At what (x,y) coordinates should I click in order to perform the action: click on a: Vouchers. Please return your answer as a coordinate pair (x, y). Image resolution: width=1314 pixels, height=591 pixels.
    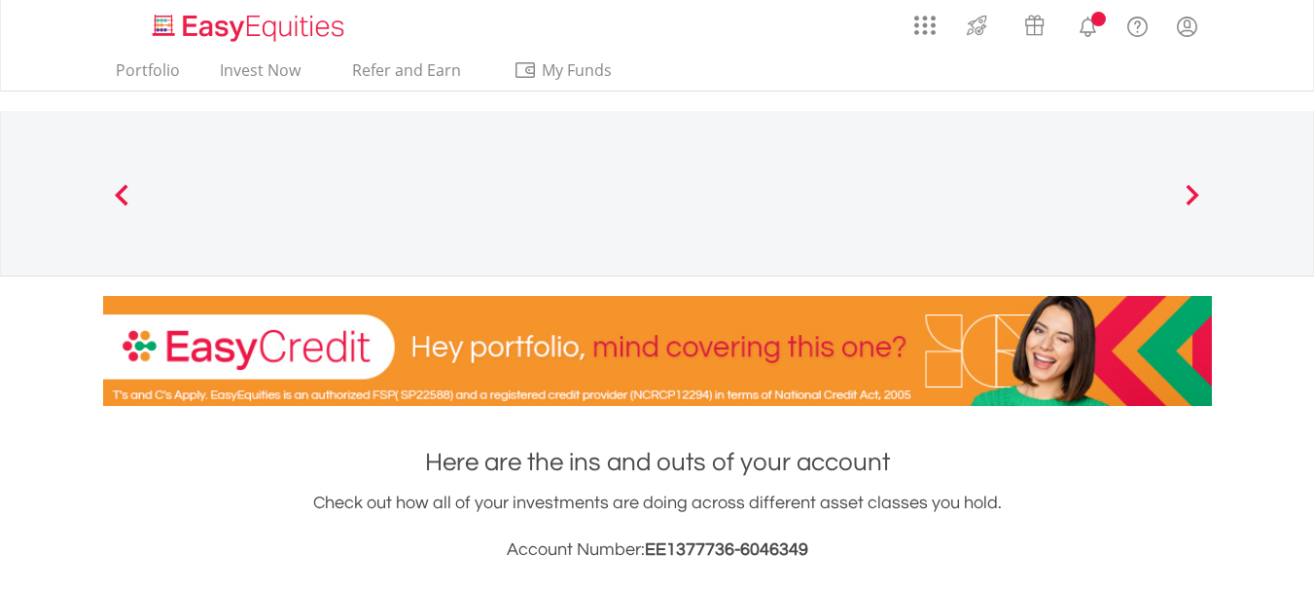
    Looking at the image, I should click on (1034, 22).